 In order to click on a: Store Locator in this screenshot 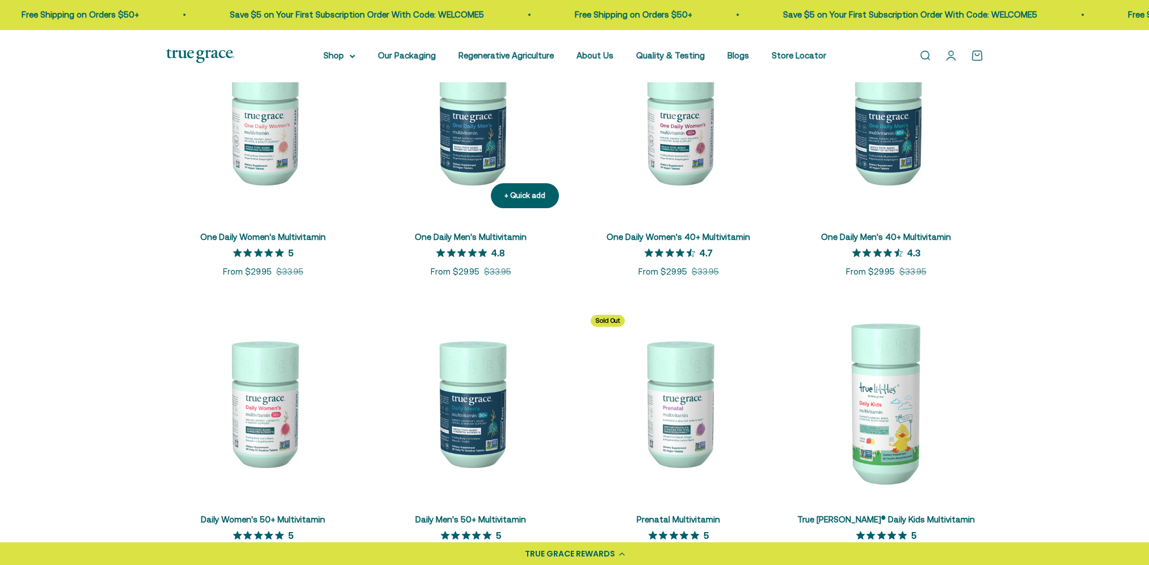, I will do `click(799, 55)`.